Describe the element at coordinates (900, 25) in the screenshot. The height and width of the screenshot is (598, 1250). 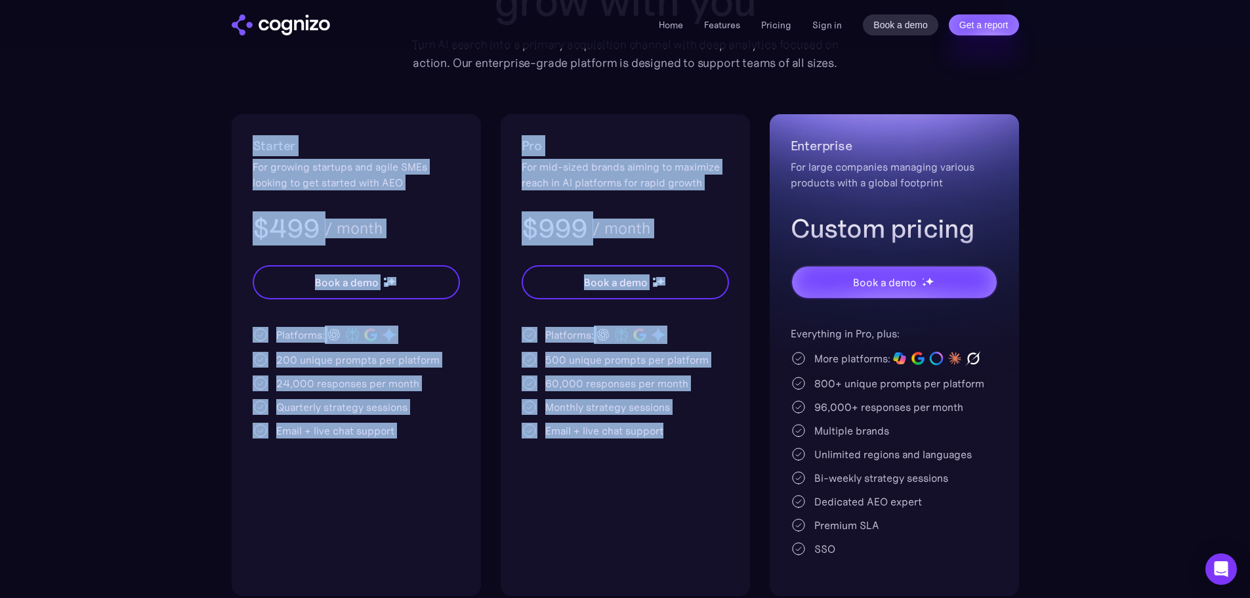
I see `a: Book a demo` at that location.